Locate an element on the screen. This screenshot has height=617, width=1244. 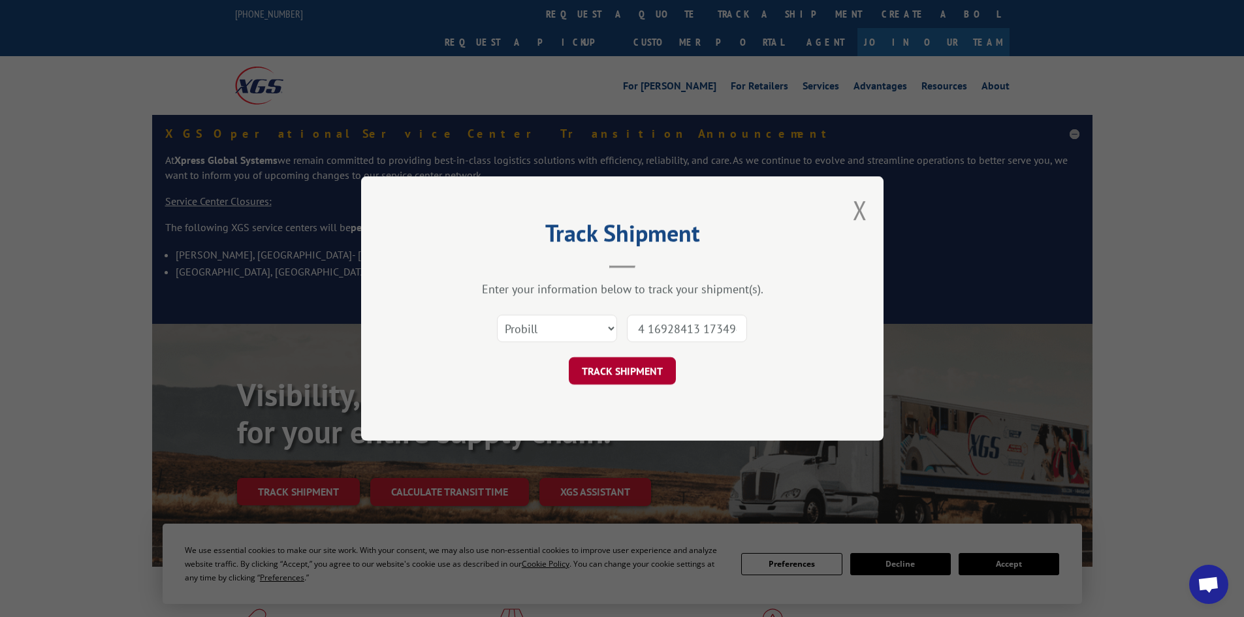
div: Enter your information below to track your shipment(s). is located at coordinates (622, 289).